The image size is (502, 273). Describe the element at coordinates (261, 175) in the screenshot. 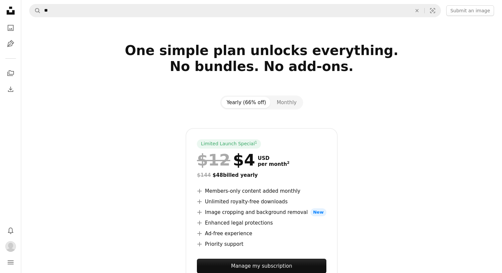

I see `div: $48 billed yearly` at that location.